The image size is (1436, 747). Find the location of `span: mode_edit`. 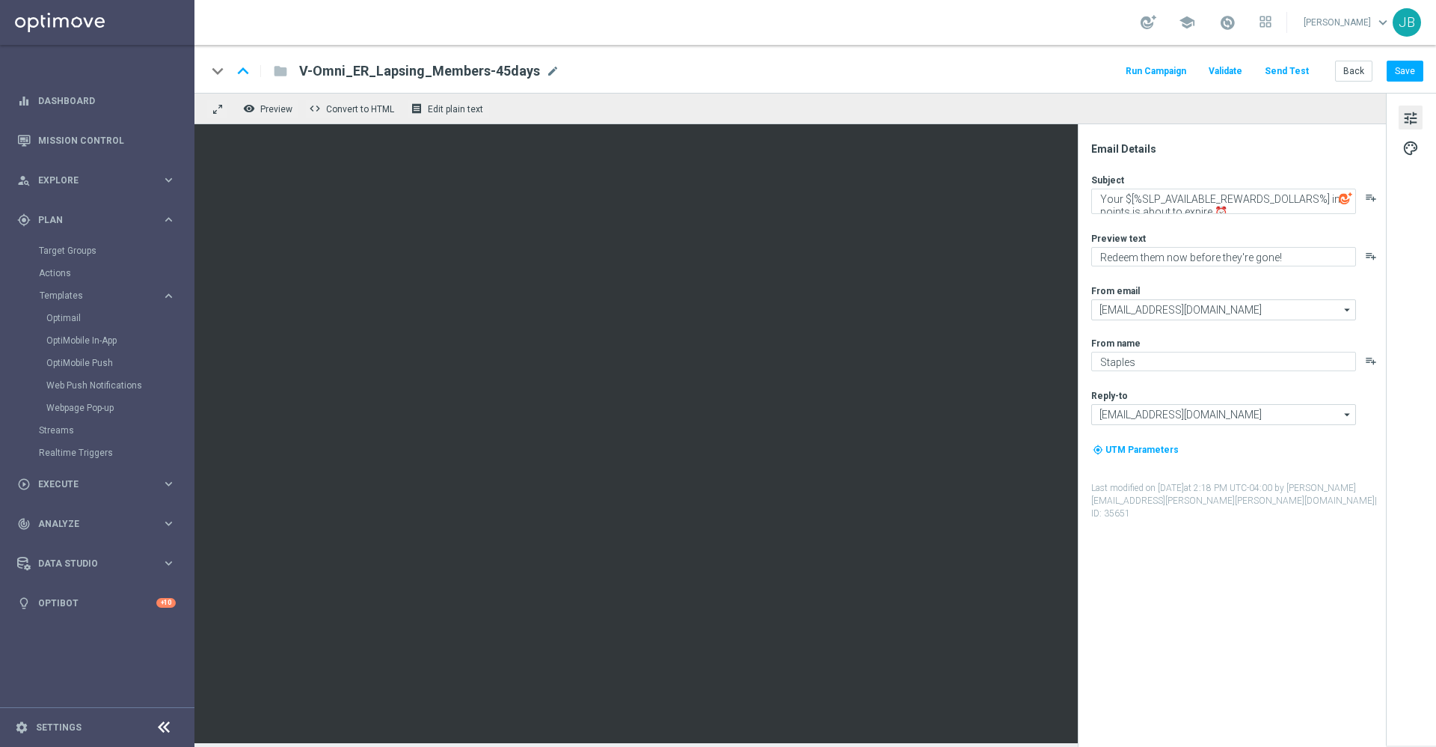

span: mode_edit is located at coordinates (553, 71).